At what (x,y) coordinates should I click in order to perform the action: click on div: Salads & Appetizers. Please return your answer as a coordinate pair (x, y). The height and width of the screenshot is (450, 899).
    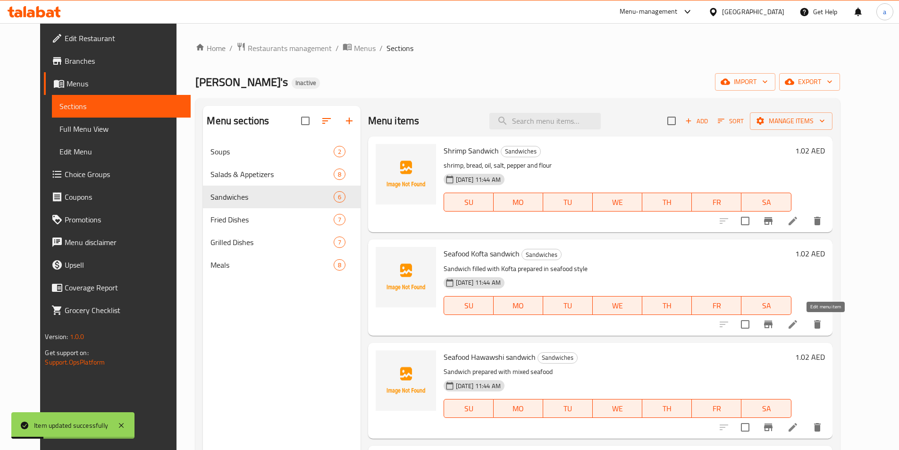
    Looking at the image, I should click on (272, 174).